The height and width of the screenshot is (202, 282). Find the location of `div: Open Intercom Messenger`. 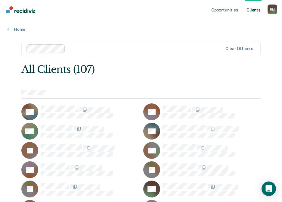

div: Open Intercom Messenger is located at coordinates (269, 188).